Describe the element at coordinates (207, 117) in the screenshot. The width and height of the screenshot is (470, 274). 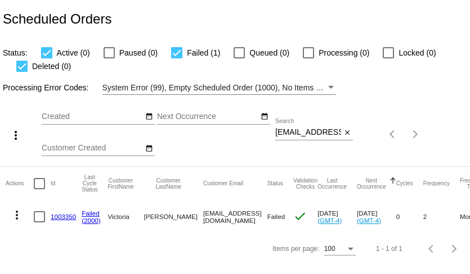
I see `input: Next Occurrence` at that location.